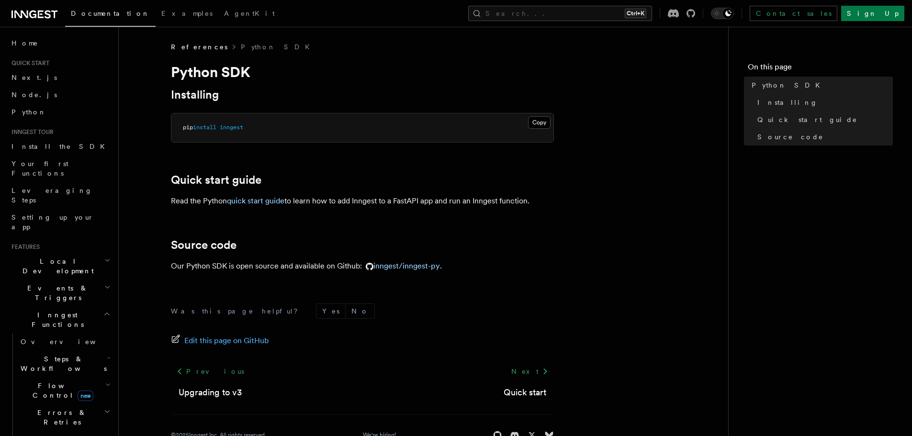  I want to click on span: References, so click(199, 47).